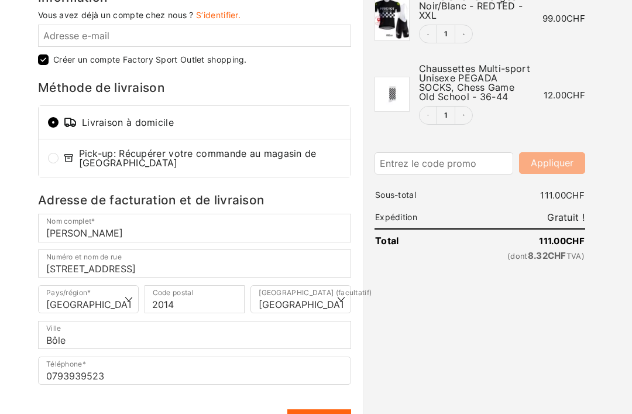 Image resolution: width=632 pixels, height=414 pixels. Describe the element at coordinates (116, 15) in the screenshot. I see `span: Vous avez déjà un compte chez nous ?` at that location.